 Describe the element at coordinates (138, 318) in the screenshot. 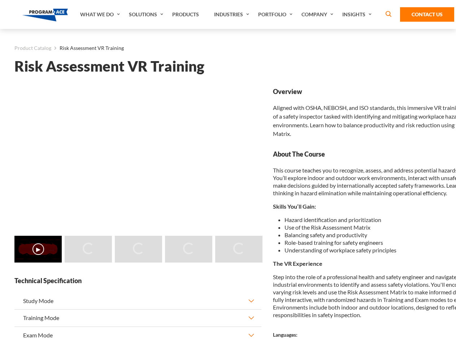

I see `button: Training Mode` at that location.